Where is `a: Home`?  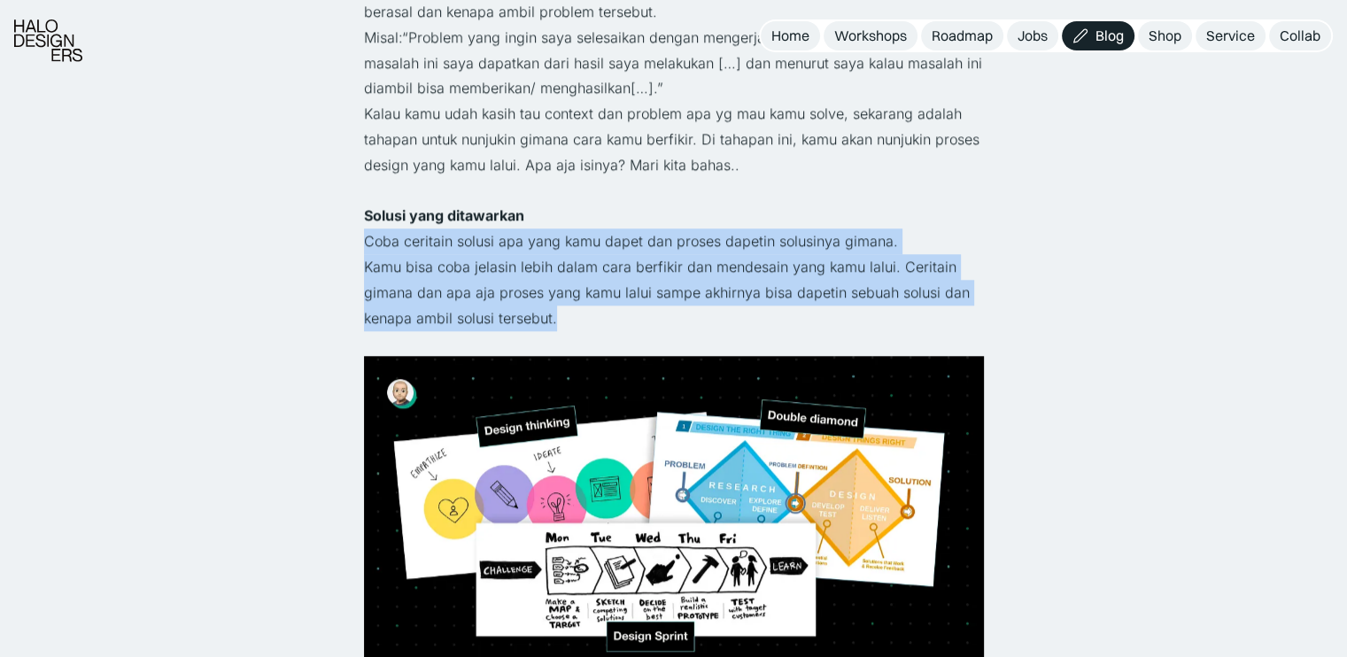 a: Home is located at coordinates (790, 35).